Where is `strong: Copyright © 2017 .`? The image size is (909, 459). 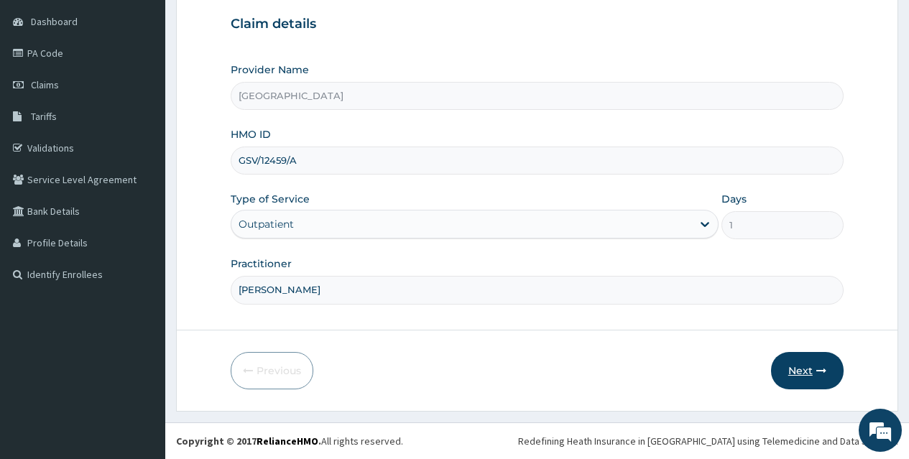
strong: Copyright © 2017 . is located at coordinates (249, 441).